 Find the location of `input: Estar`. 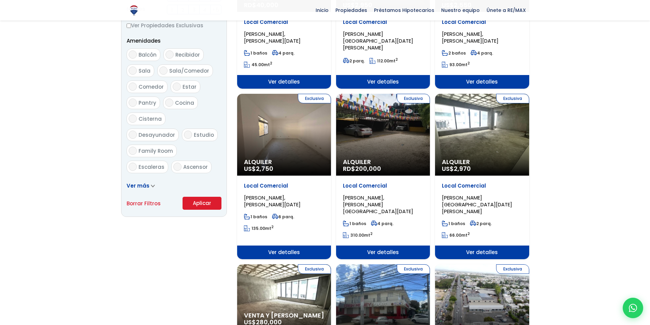

input: Estar is located at coordinates (177, 87).